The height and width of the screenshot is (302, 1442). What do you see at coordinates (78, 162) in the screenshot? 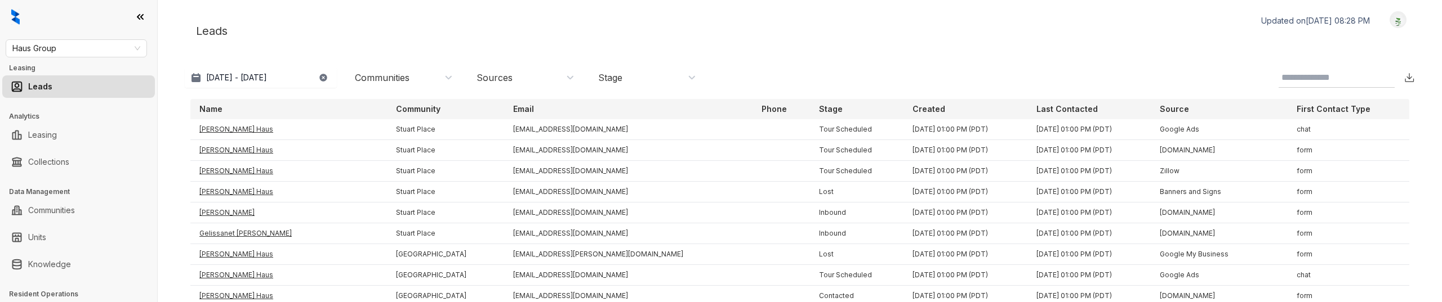
I see `li: Collections` at bounding box center [78, 162].